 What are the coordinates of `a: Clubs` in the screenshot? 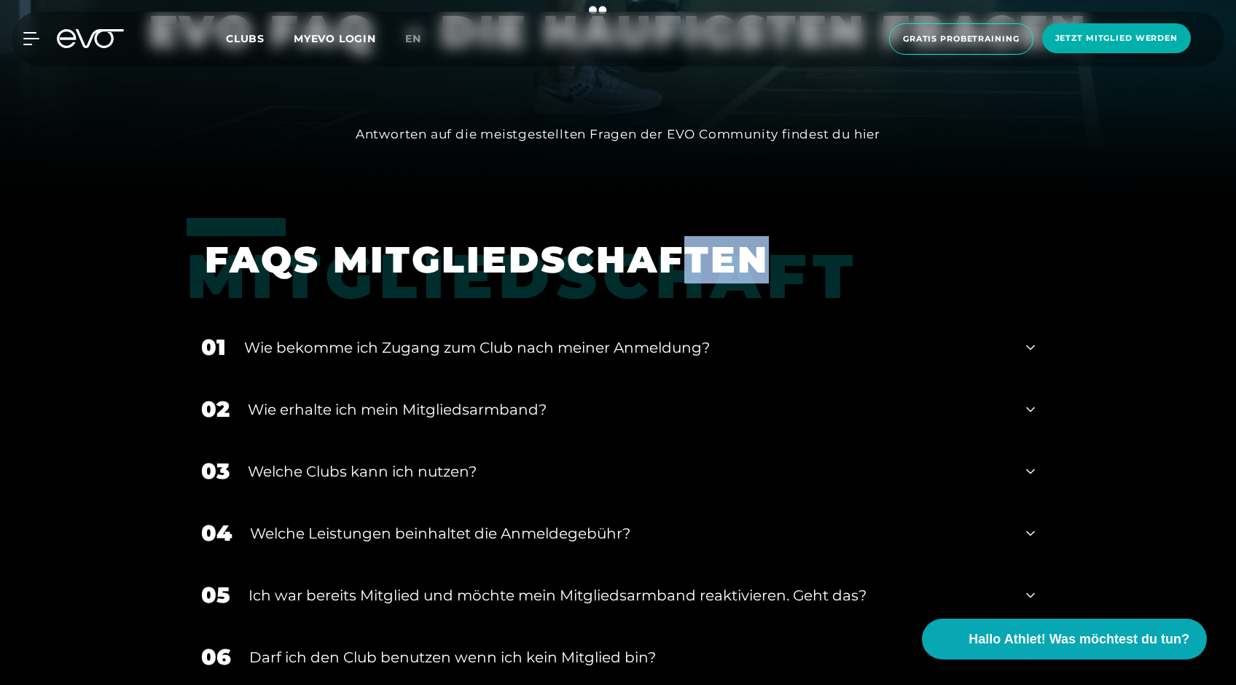 It's located at (259, 38).